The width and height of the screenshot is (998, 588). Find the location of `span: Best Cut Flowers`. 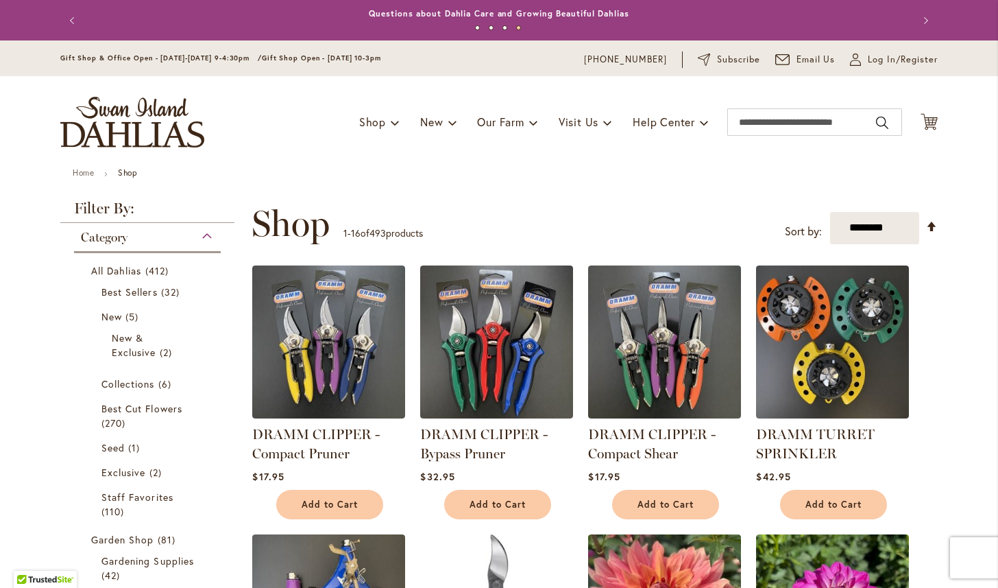

span: Best Cut Flowers is located at coordinates (142, 408).